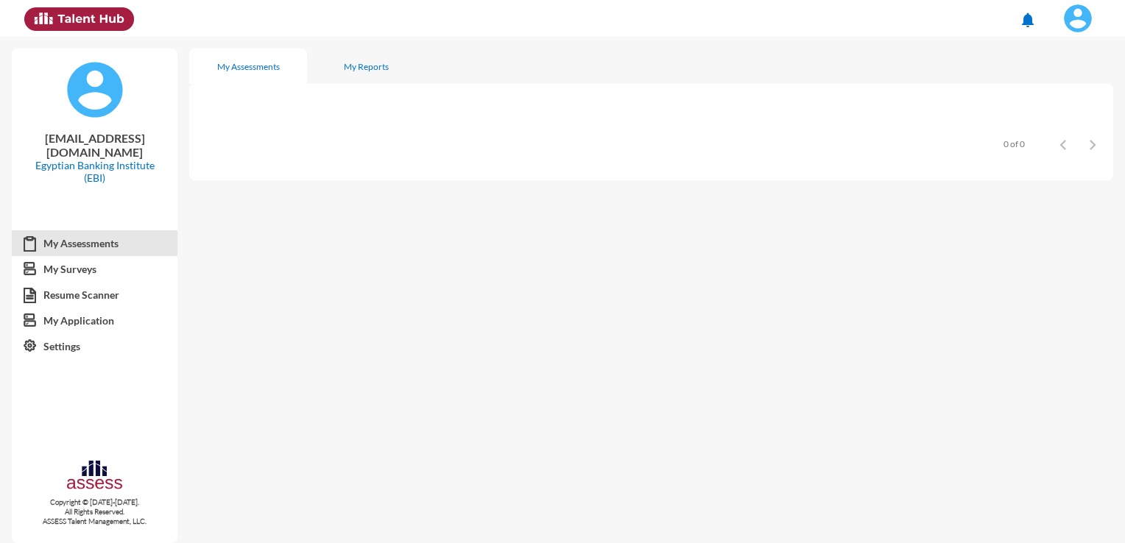  I want to click on button: Settings, so click(94, 347).